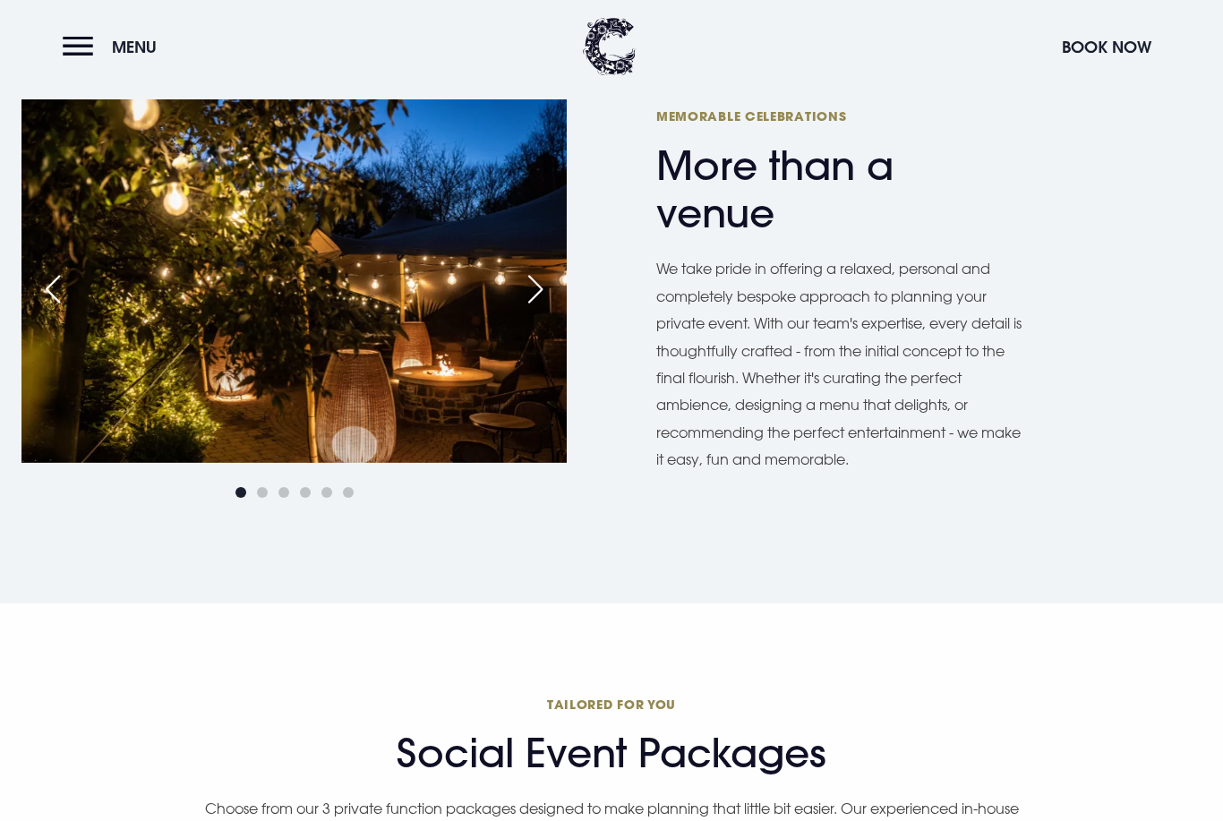 Image resolution: width=1223 pixels, height=821 pixels. I want to click on span: Go to slide 4, so click(305, 493).